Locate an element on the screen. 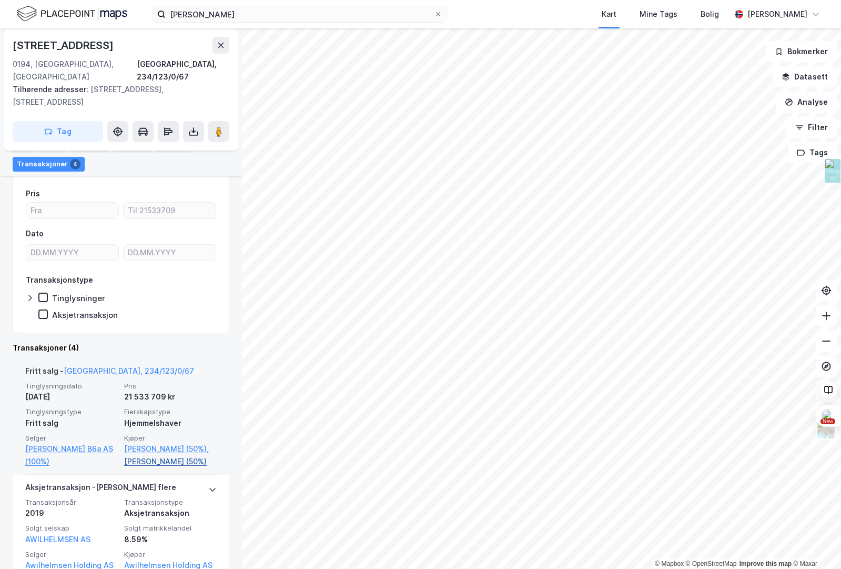 The height and width of the screenshot is (569, 841). div: Kart is located at coordinates (609, 14).